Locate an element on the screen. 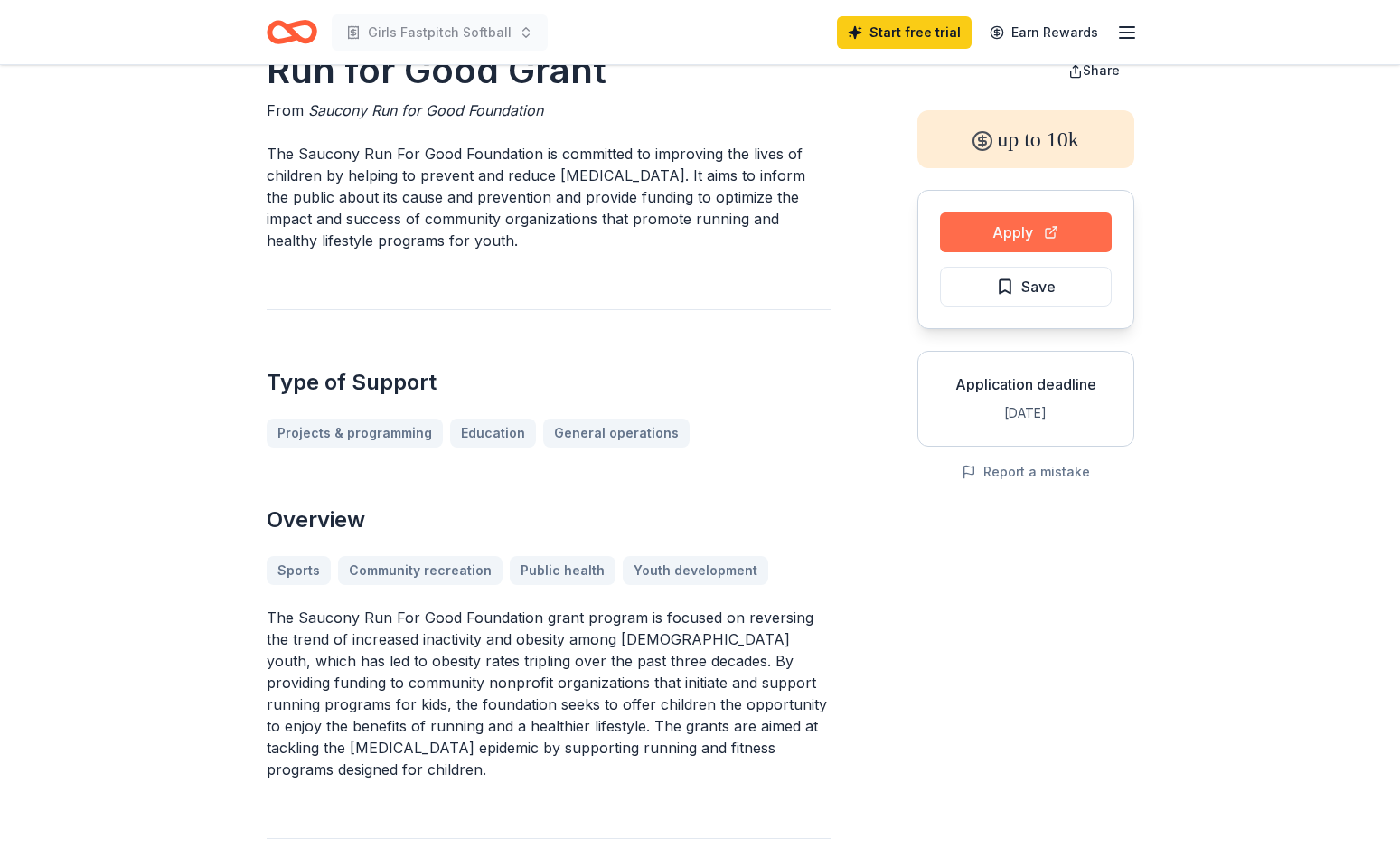  a: General operations is located at coordinates (616, 433).